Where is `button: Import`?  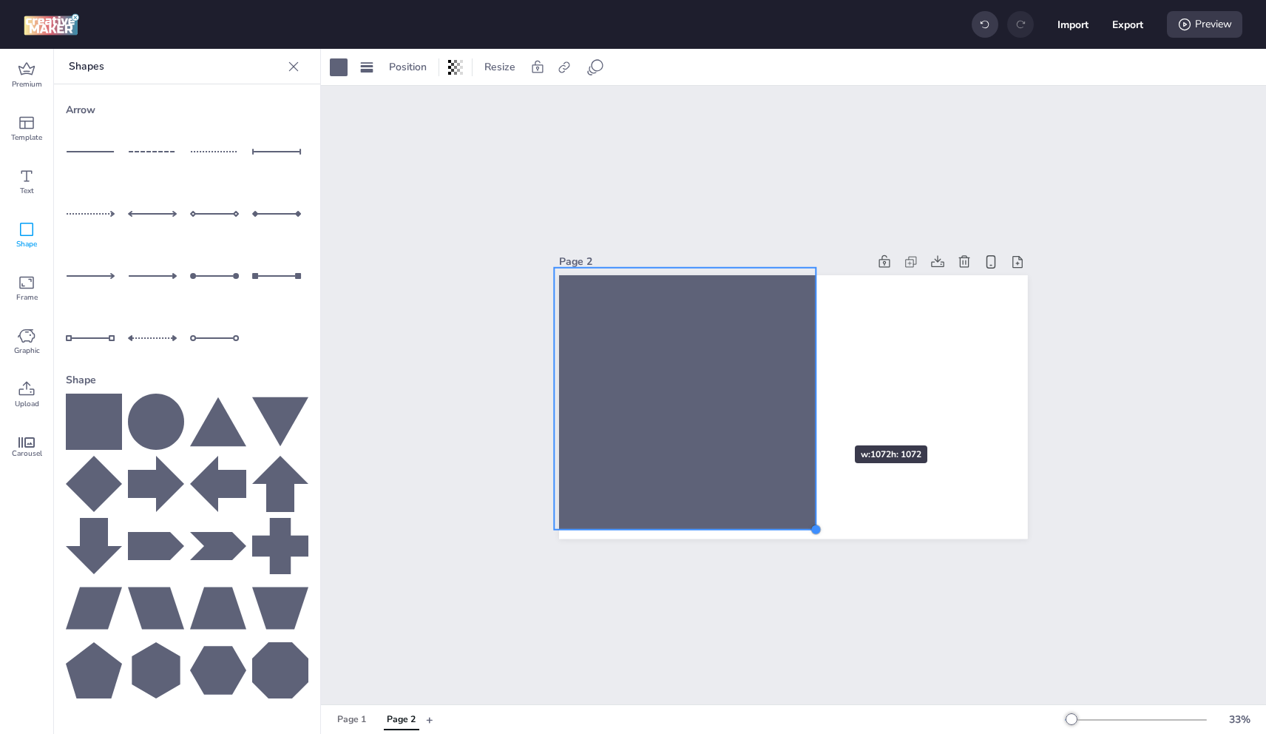 button: Import is located at coordinates (1073, 24).